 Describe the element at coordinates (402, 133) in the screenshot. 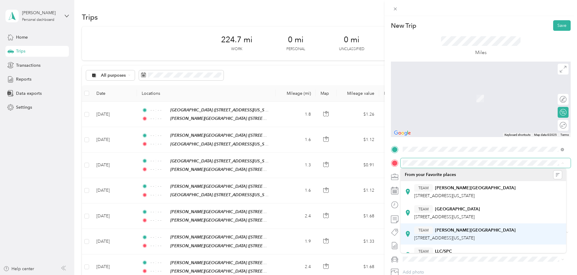

I see `a: Open this area in Google Maps (opens a new window)` at that location.